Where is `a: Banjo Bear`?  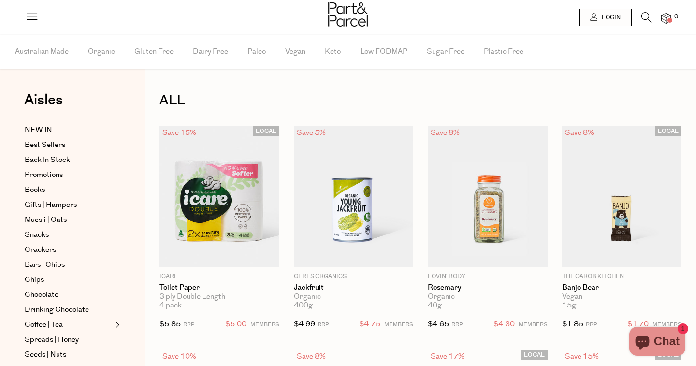
a: Banjo Bear is located at coordinates (622, 288).